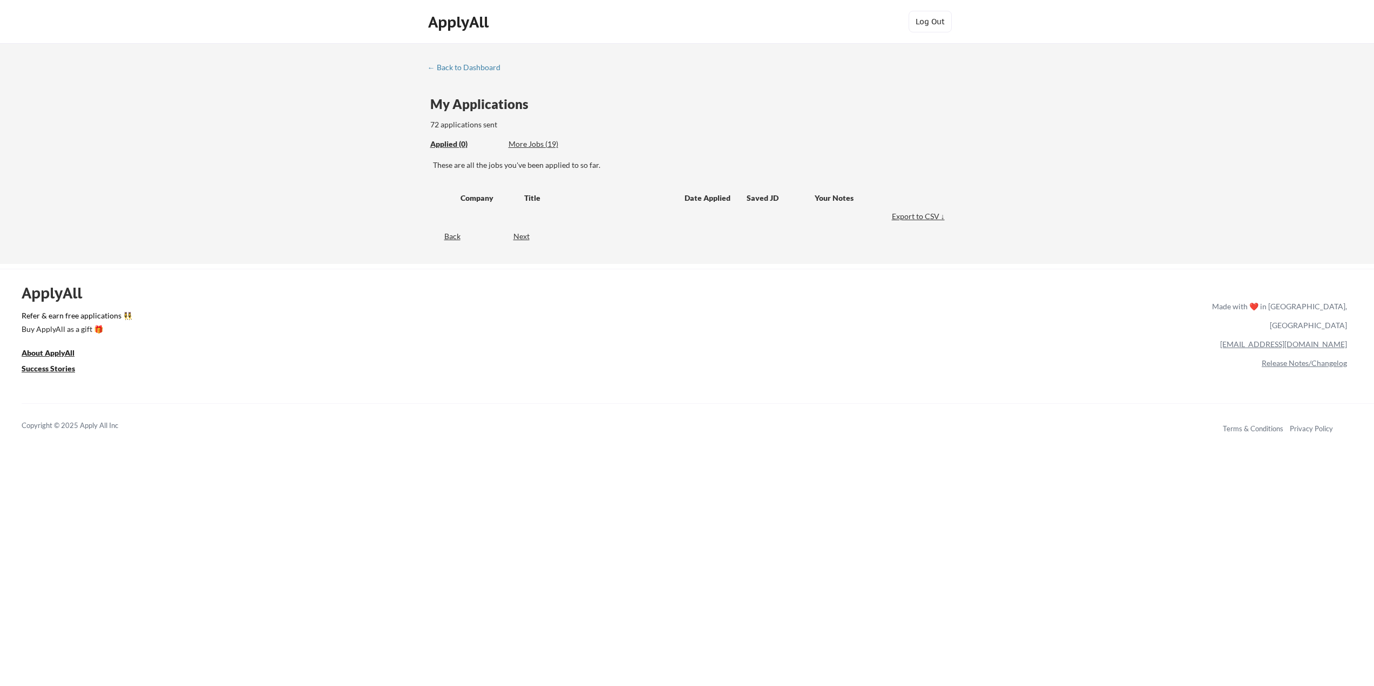 The height and width of the screenshot is (686, 1374). I want to click on div: Saved JD, so click(781, 198).